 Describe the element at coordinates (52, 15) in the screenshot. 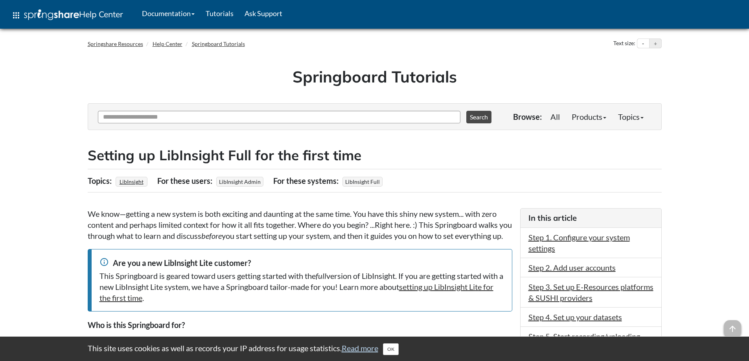

I see `img: Springshare` at that location.